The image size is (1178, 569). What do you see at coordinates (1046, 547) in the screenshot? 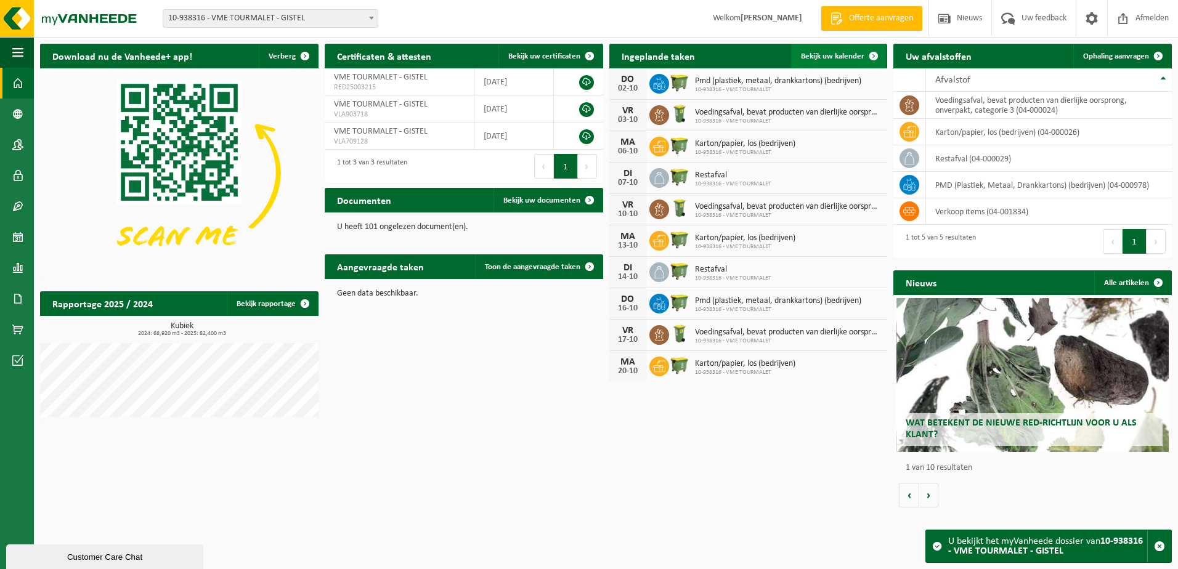
I see `strong: 10-938316 - VME TOURMALET - GISTEL` at bounding box center [1046, 547].